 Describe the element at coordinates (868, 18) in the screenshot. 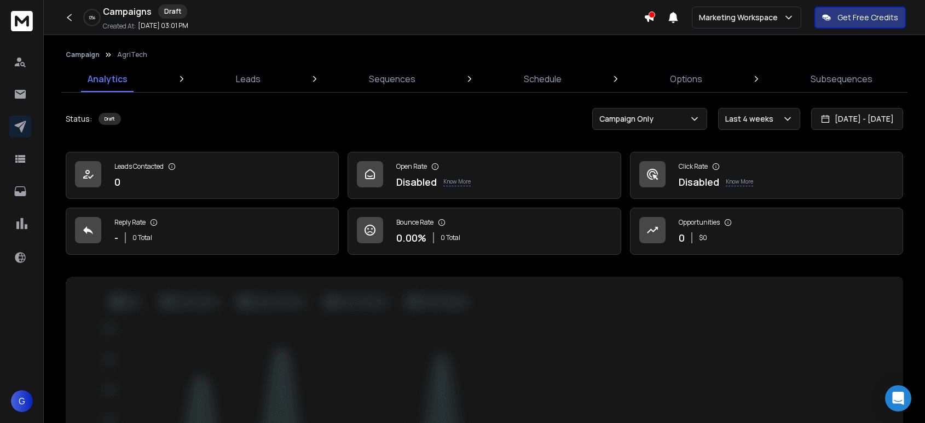

I see `p: Get Free Credits` at that location.